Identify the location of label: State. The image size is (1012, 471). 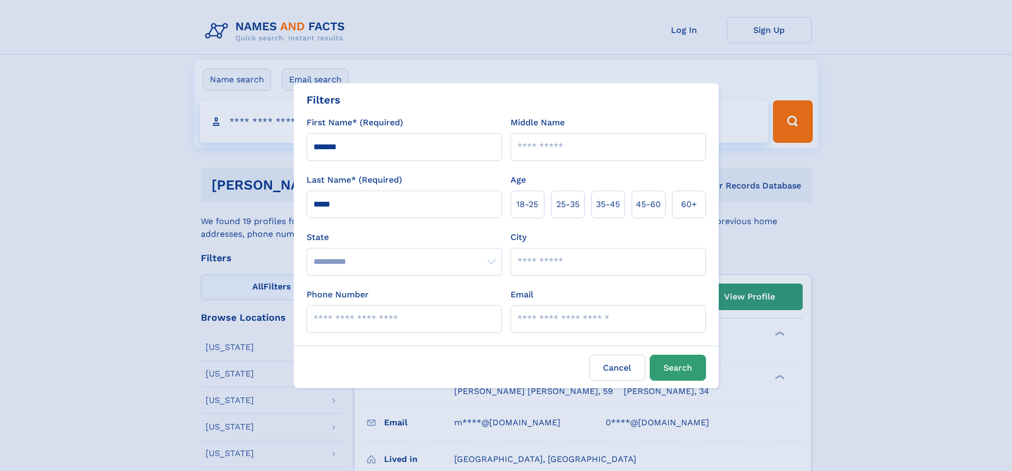
(404, 238).